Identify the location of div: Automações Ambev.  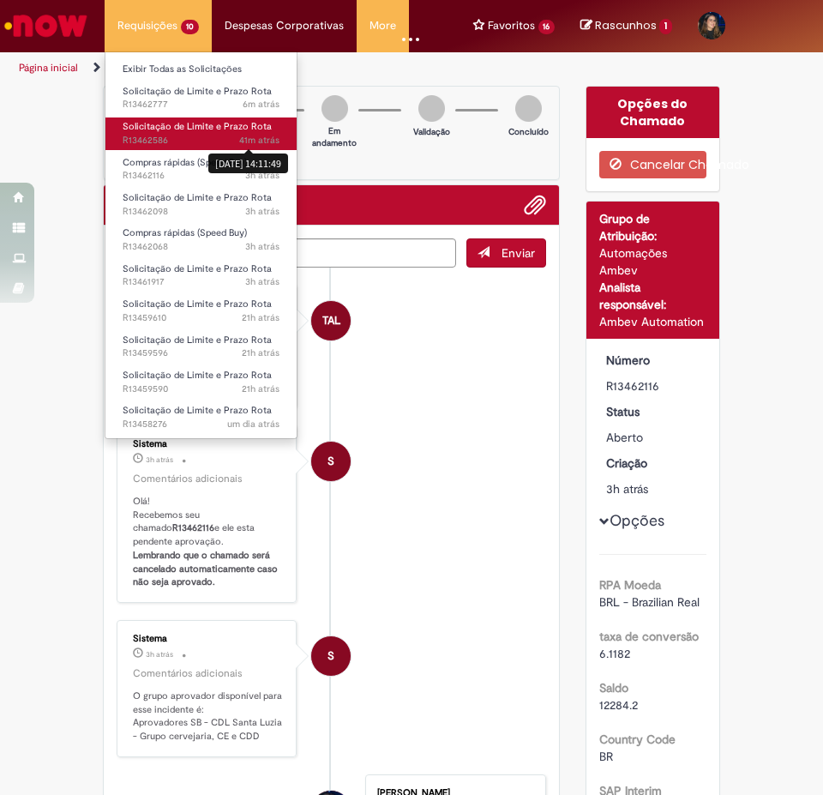
(653, 261).